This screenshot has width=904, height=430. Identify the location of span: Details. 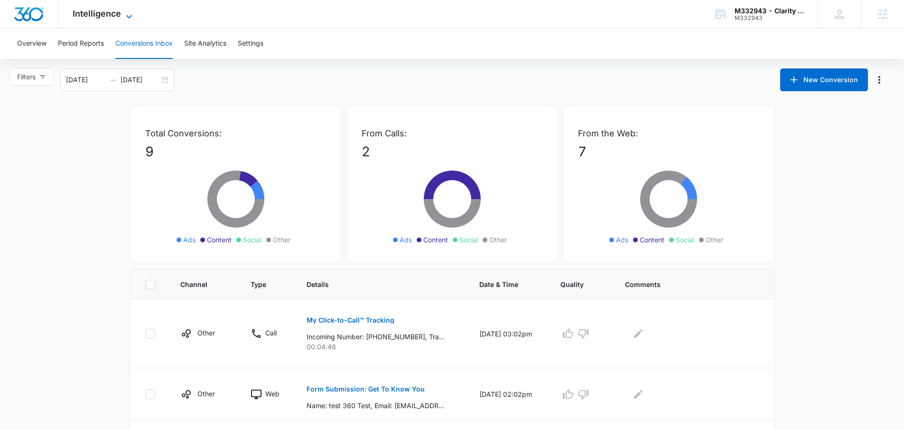
(375, 284).